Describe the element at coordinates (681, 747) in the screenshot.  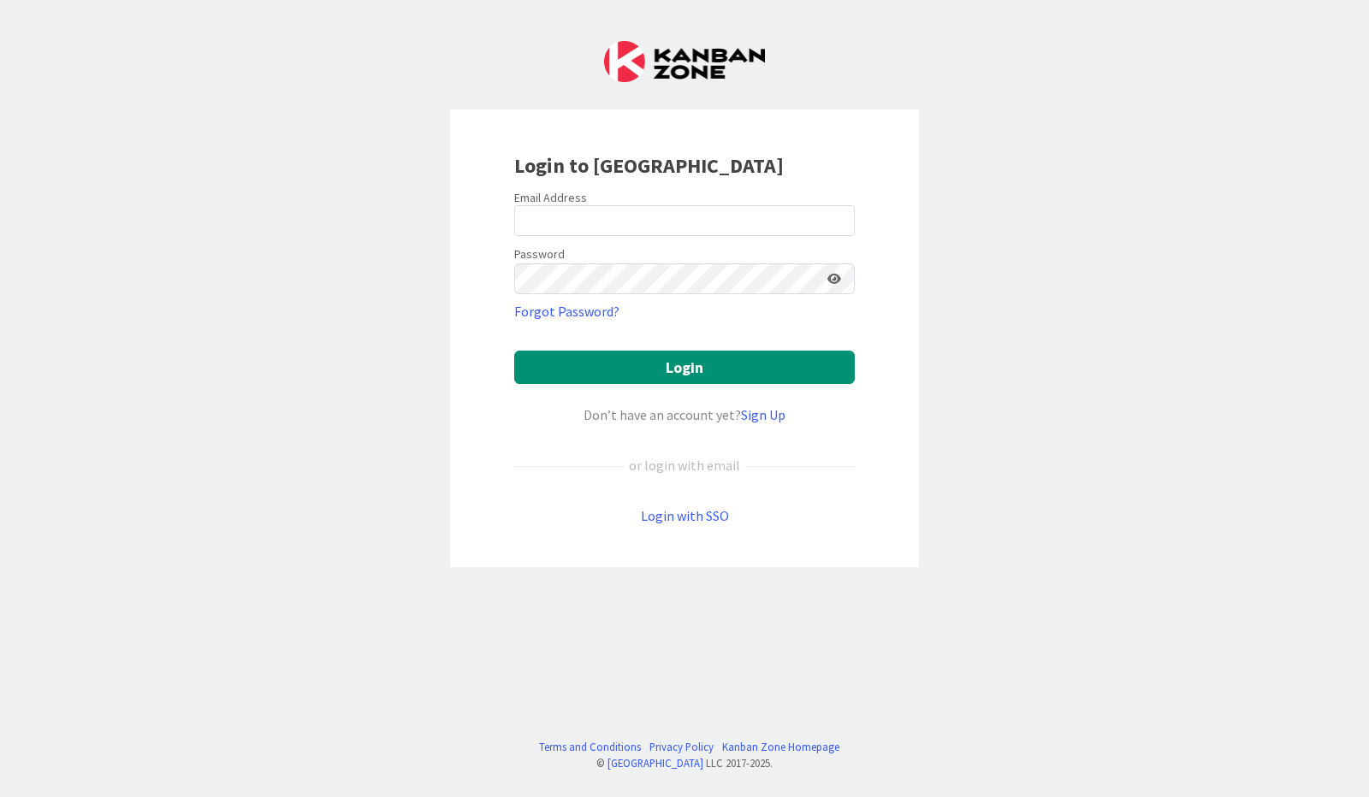
I see `a: Privacy Policy` at that location.